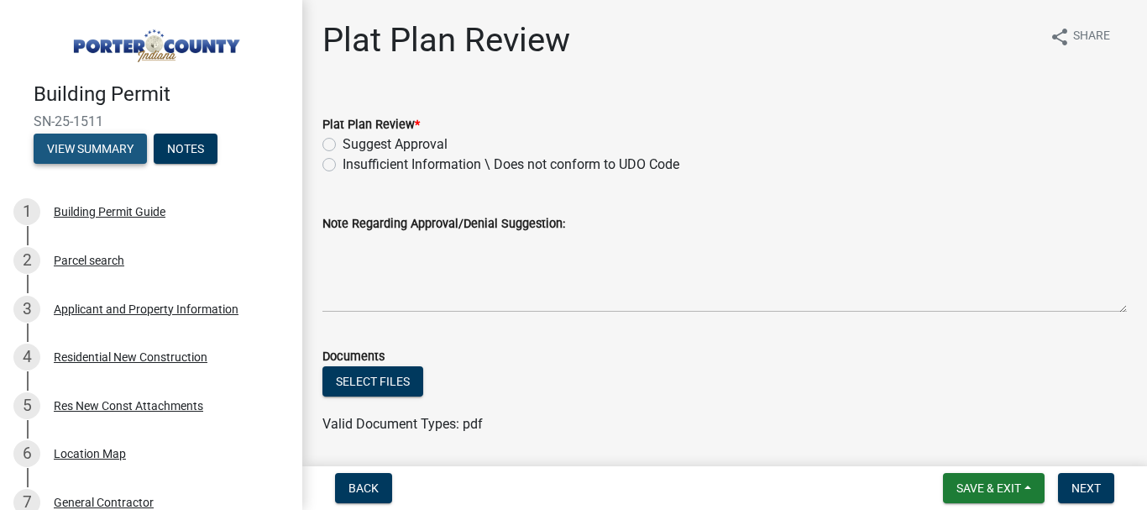  What do you see at coordinates (27, 212) in the screenshot?
I see `div: 1` at bounding box center [27, 212].